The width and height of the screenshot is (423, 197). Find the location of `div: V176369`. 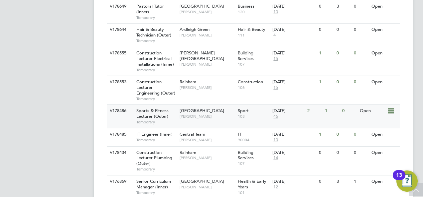

div: V176369 is located at coordinates (120, 182).